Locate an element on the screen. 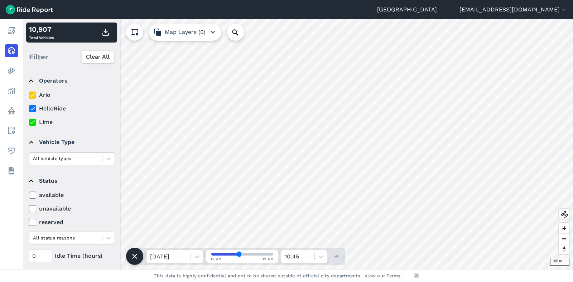 The width and height of the screenshot is (573, 282). div: 100 m is located at coordinates (559, 262).